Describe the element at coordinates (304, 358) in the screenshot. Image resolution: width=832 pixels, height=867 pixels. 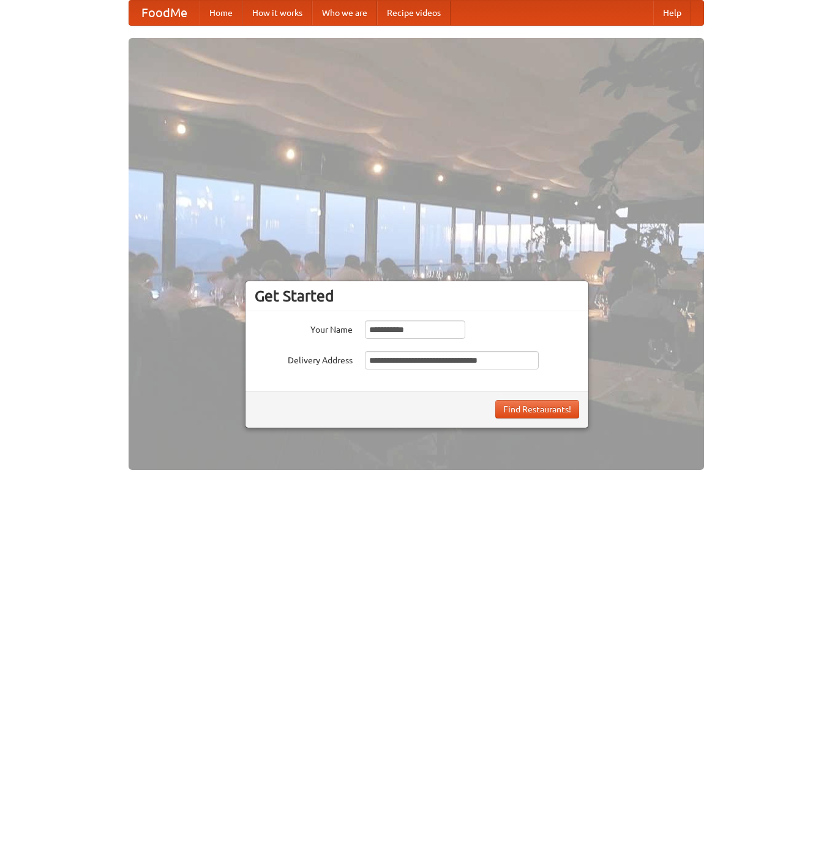
I see `label: Delivery Address` at that location.